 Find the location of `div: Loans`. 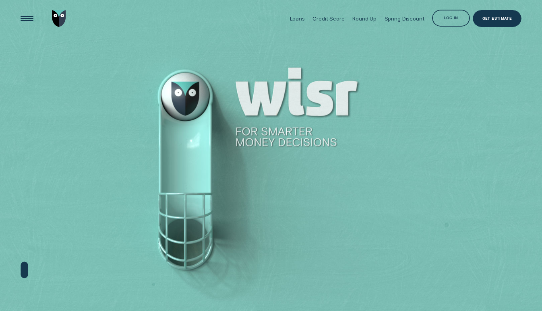

div: Loans is located at coordinates (297, 19).